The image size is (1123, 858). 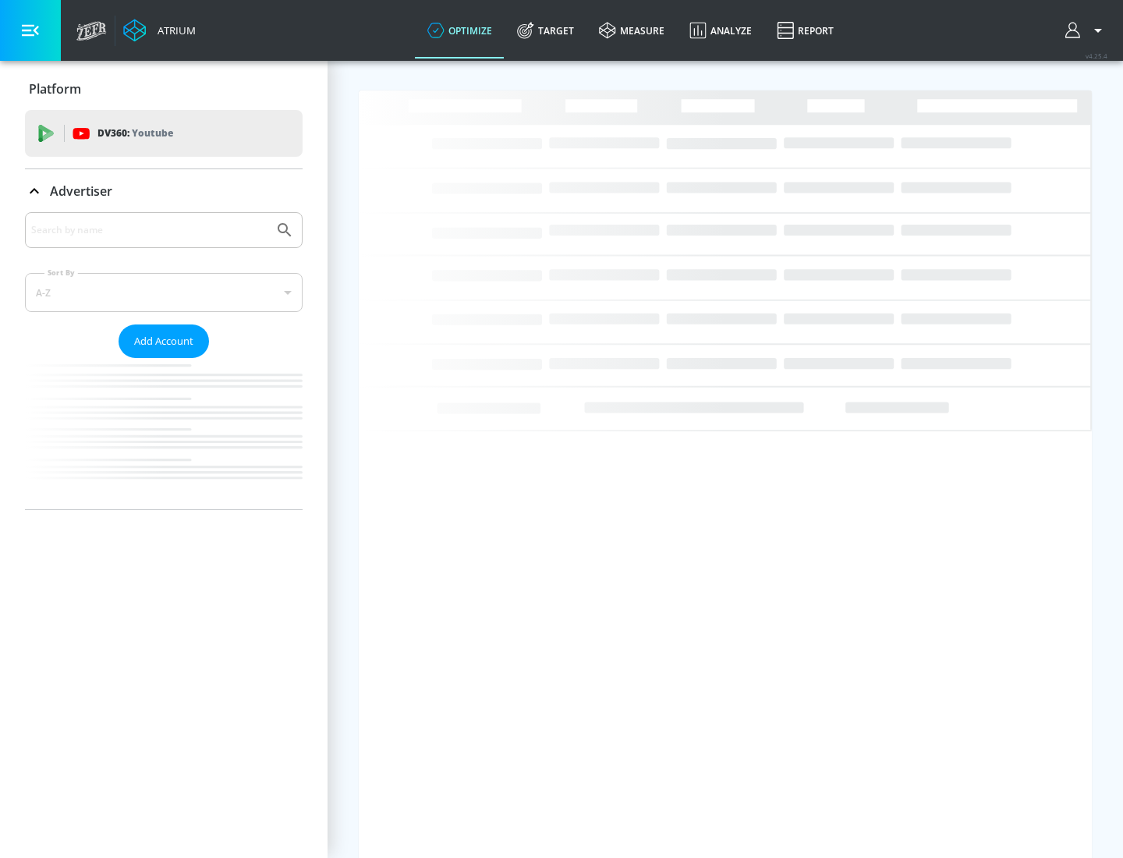 What do you see at coordinates (164, 133) in the screenshot?
I see `div: DV360: Youtube` at bounding box center [164, 133].